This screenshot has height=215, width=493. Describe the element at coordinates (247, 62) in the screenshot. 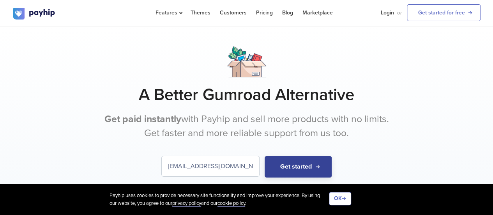

I see `img: box.png` at that location.